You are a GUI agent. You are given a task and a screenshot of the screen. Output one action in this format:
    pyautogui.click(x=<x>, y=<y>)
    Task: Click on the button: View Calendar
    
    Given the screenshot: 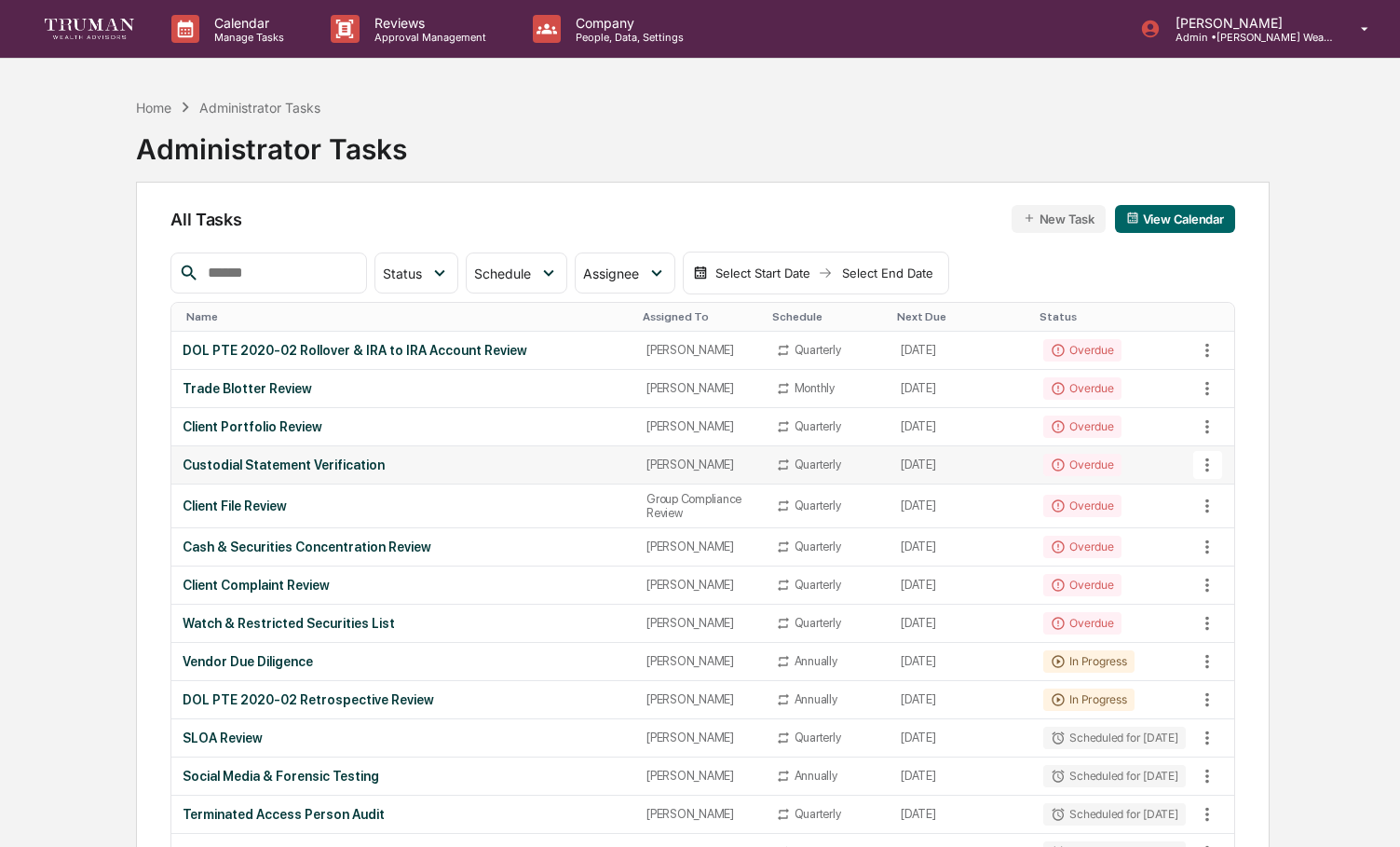 What is the action you would take?
    pyautogui.click(x=1175, y=219)
    